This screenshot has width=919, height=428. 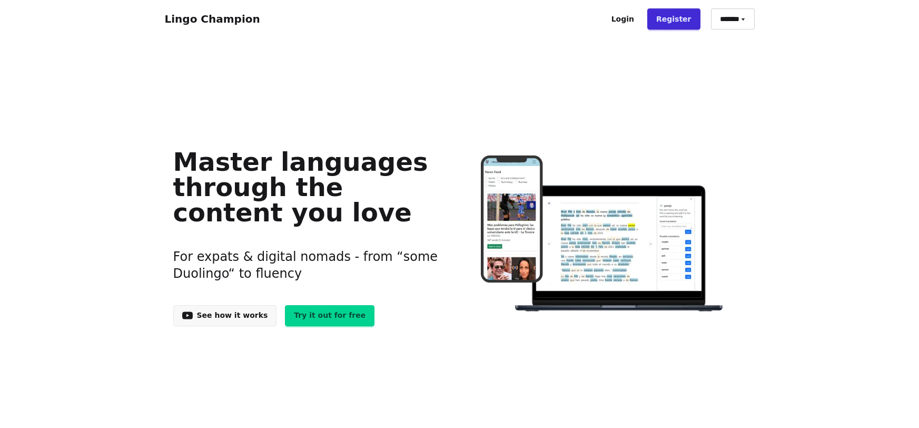 I want to click on h3: For expats & digital nomads - from “some Duolingo“ to fluency, so click(x=308, y=265).